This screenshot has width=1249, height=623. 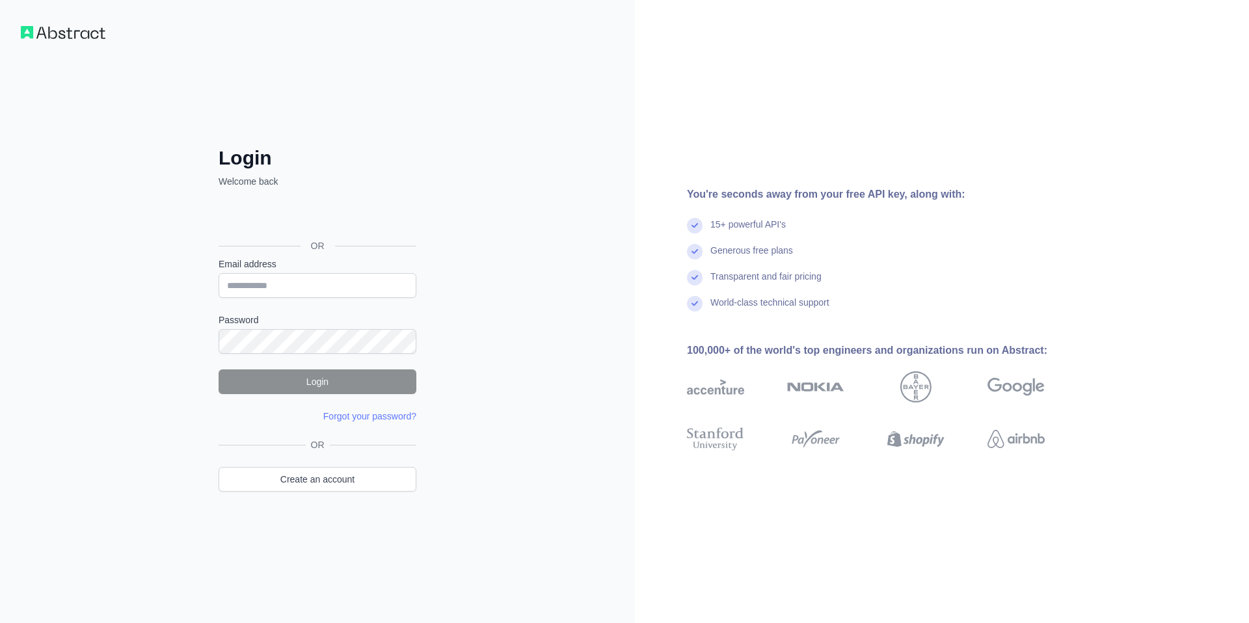 What do you see at coordinates (815, 439) in the screenshot?
I see `img: payoneer` at bounding box center [815, 439].